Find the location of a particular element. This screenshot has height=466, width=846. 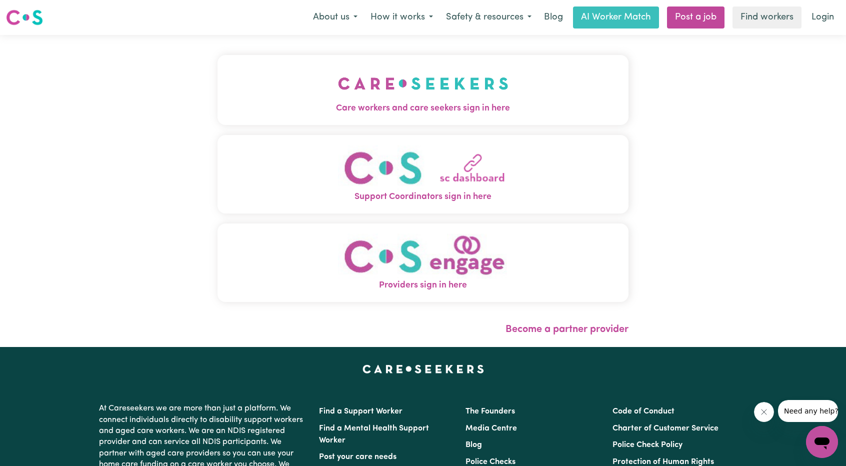

a: Police Check Policy is located at coordinates (648, 445).